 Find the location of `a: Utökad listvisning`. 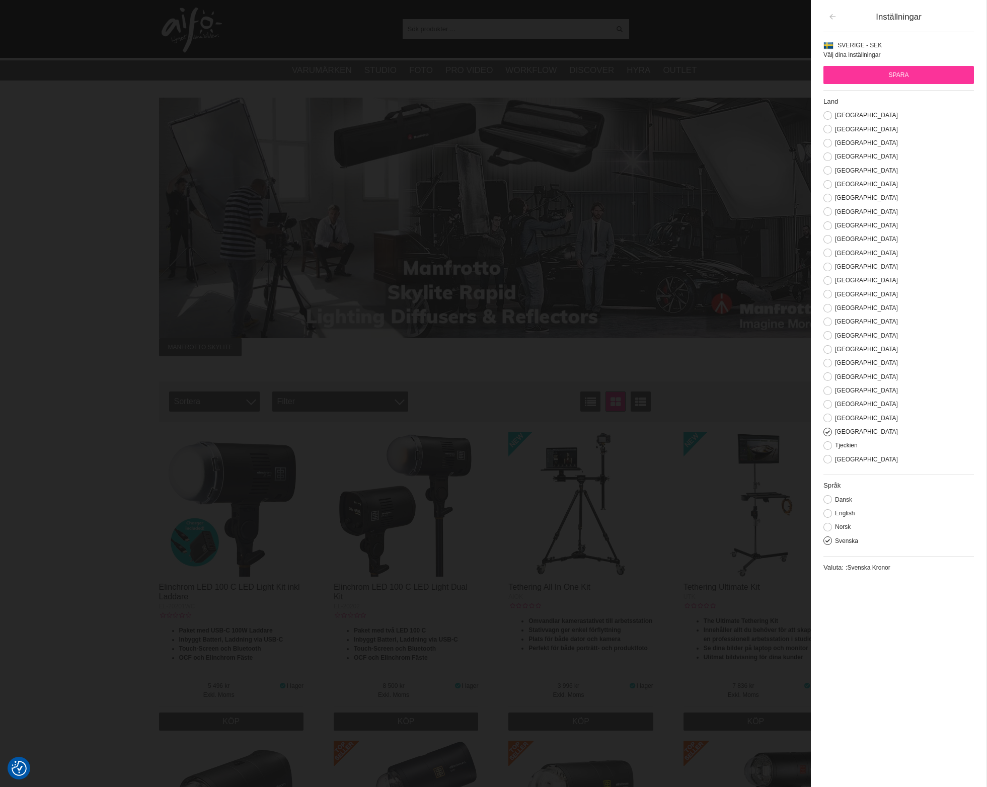

a: Utökad listvisning is located at coordinates (641, 402).